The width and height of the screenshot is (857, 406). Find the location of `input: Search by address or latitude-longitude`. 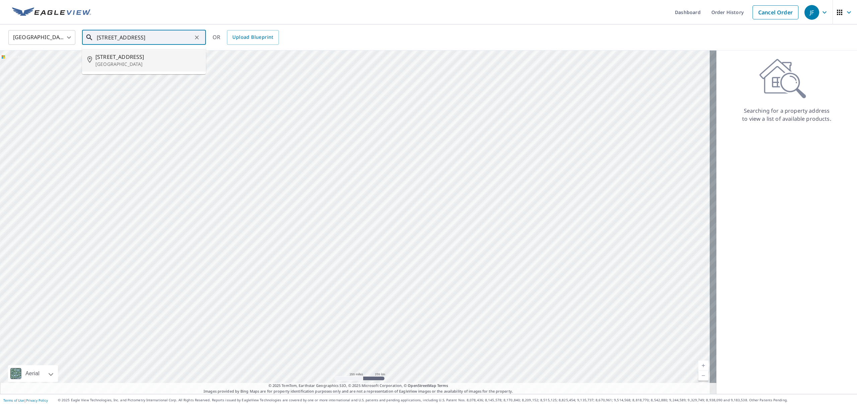

input: Search by address or latitude-longitude is located at coordinates (144, 37).